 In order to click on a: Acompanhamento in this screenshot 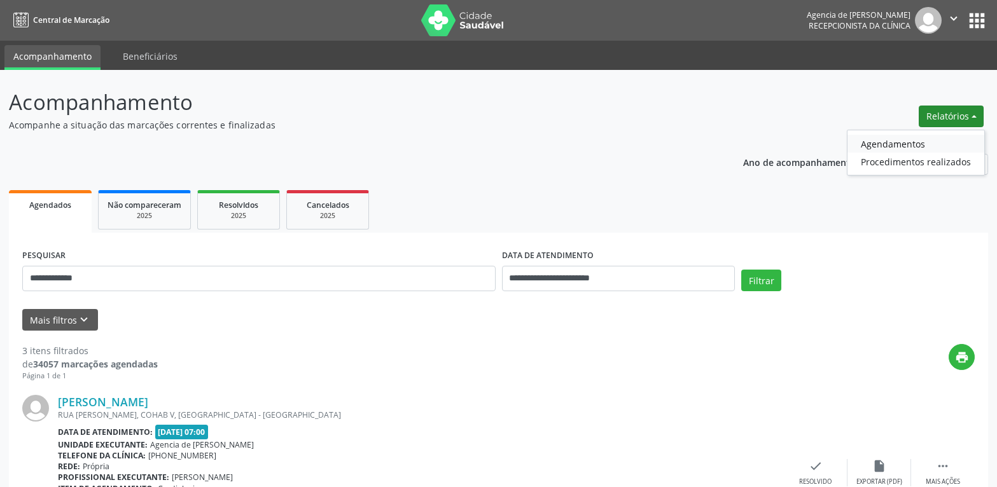, I will do `click(52, 57)`.